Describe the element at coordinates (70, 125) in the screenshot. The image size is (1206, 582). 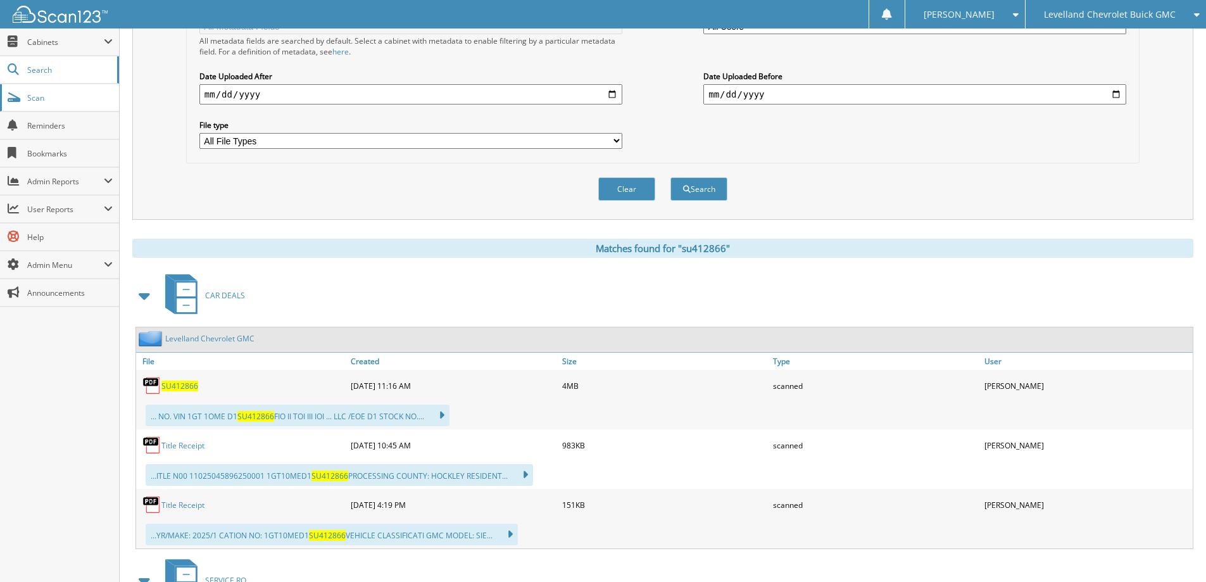
I see `span: Reminders` at that location.